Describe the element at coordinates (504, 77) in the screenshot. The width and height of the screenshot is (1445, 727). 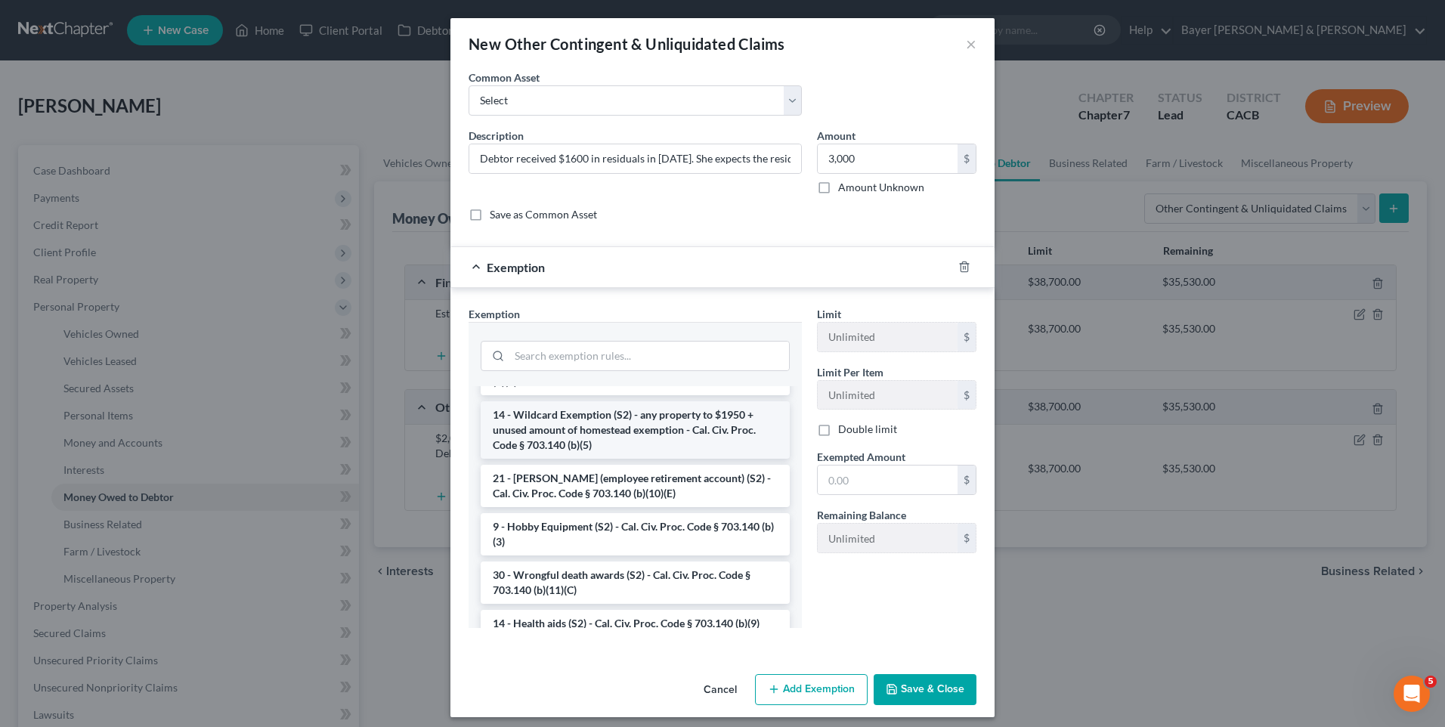
I see `label: Common Asset` at that location.